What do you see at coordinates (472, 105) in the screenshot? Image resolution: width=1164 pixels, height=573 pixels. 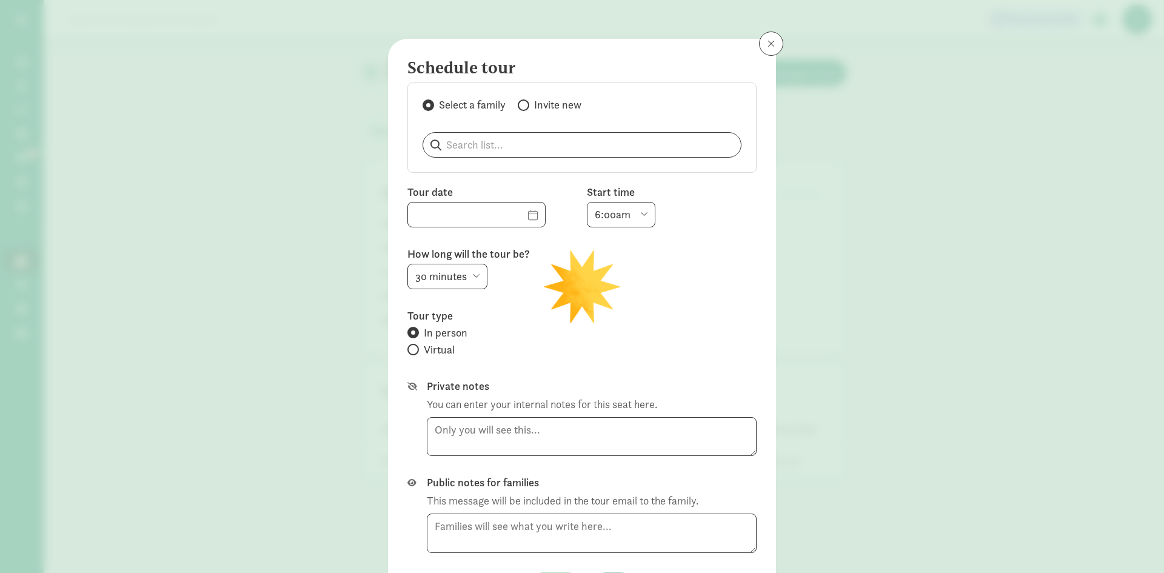 I see `span: Select a family` at bounding box center [472, 105].